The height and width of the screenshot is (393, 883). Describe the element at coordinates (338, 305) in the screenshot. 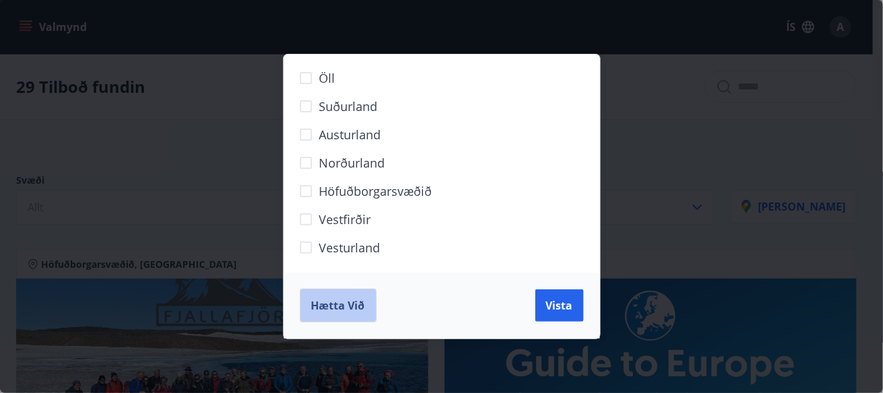

I see `span: Hætta við` at that location.